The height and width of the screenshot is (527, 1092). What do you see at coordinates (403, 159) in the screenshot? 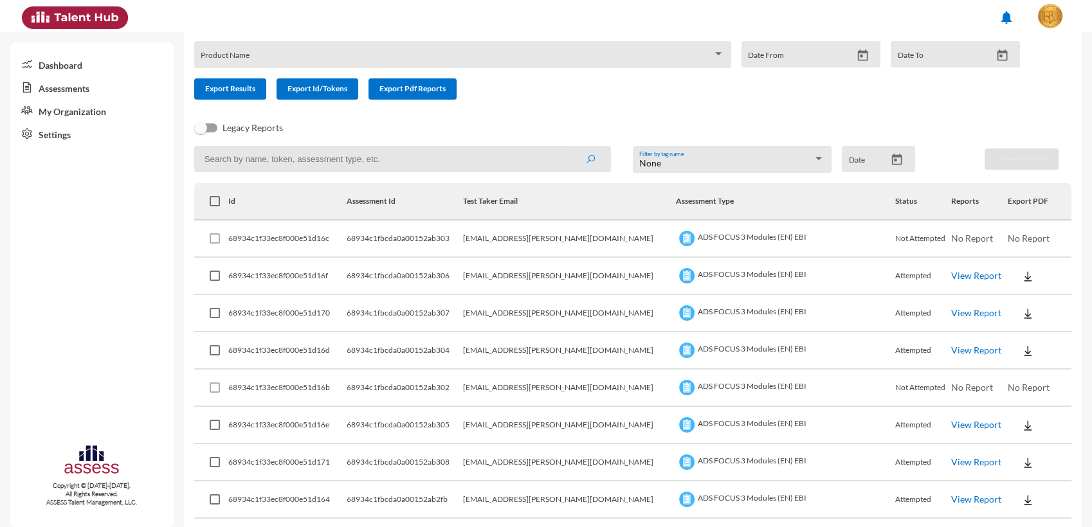
I see `input: Search by name, token, assessment type, etc.` at bounding box center [403, 159].